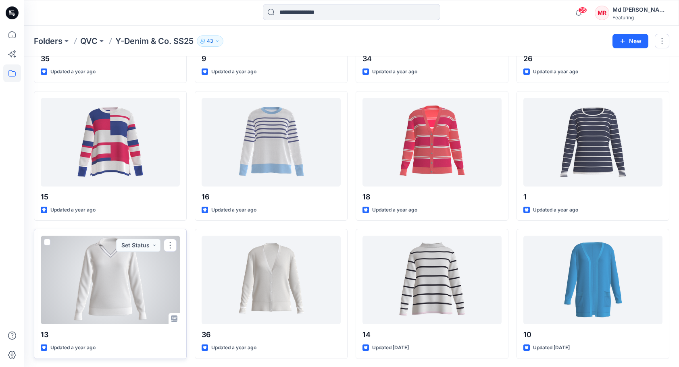  Describe the element at coordinates (593, 280) in the screenshot. I see `a: 10` at that location.